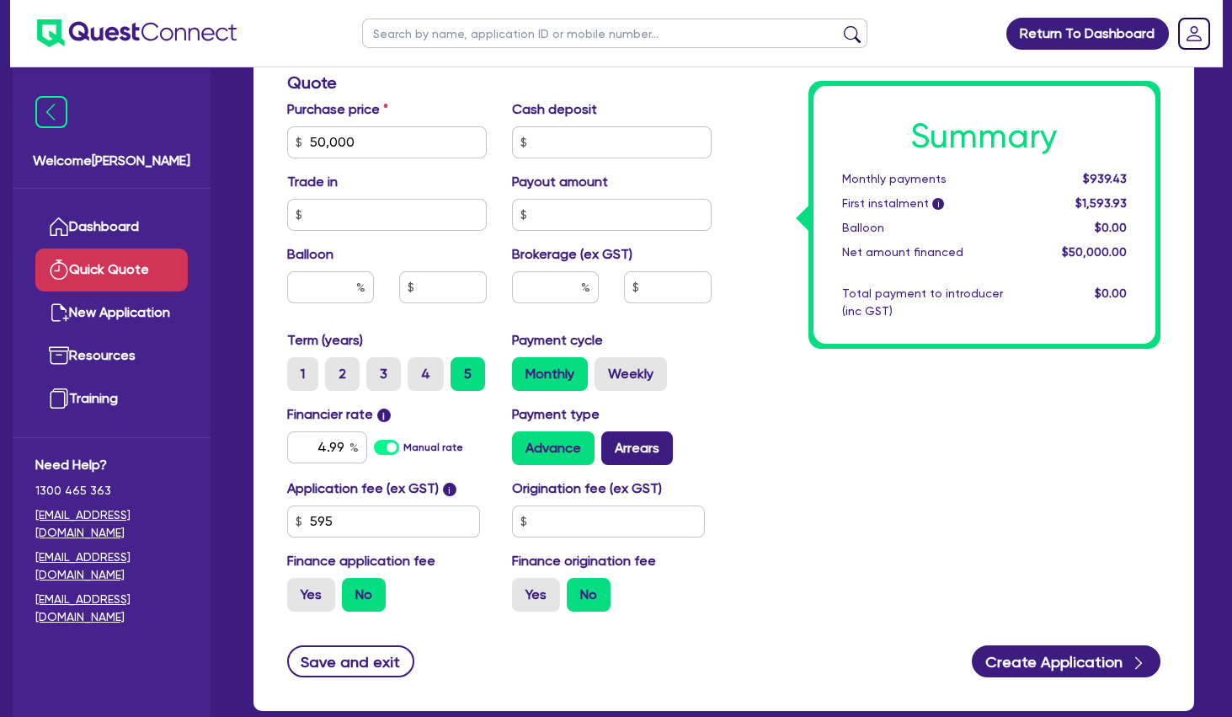  Describe the element at coordinates (556, 414) in the screenshot. I see `label: Payment type` at that location.